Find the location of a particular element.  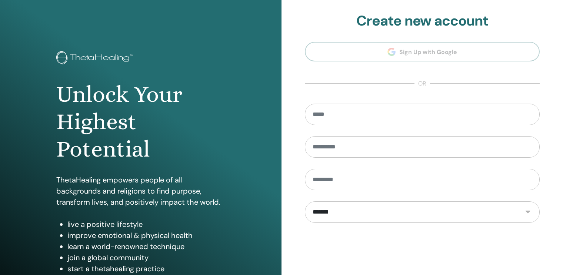

li: improve emotional & physical health is located at coordinates (146, 235).